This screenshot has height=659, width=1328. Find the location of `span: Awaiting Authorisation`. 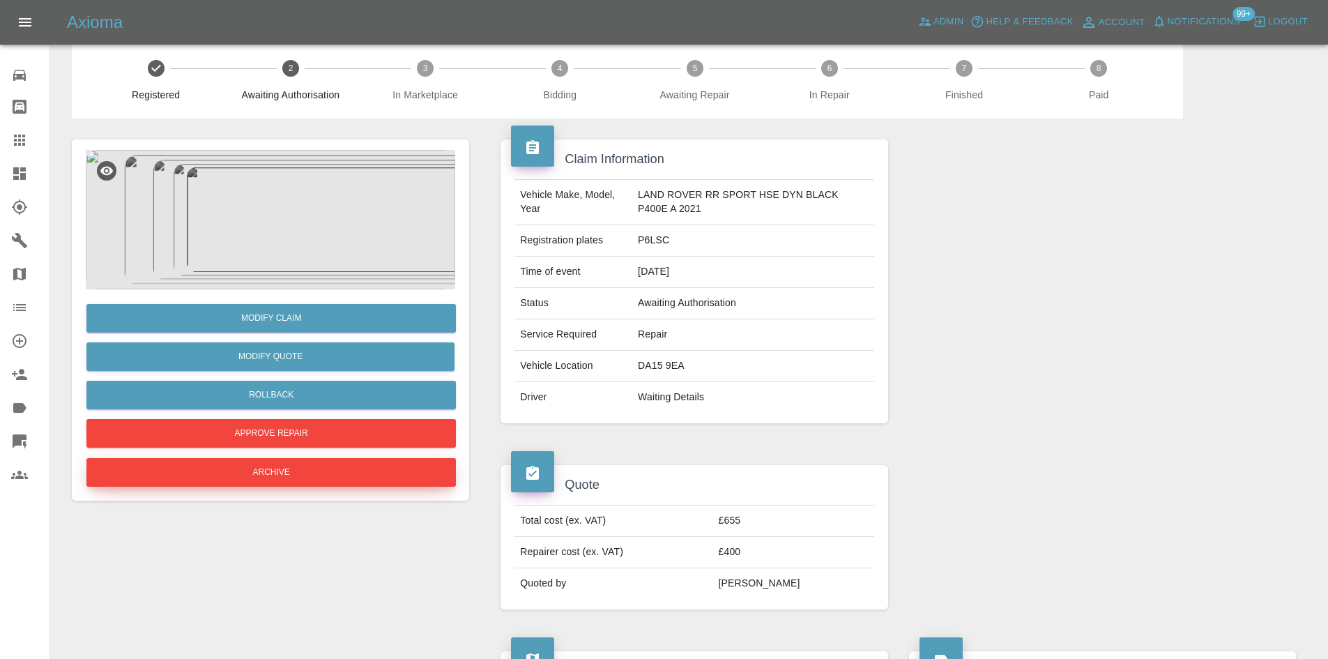

span: Awaiting Authorisation is located at coordinates (290, 95).